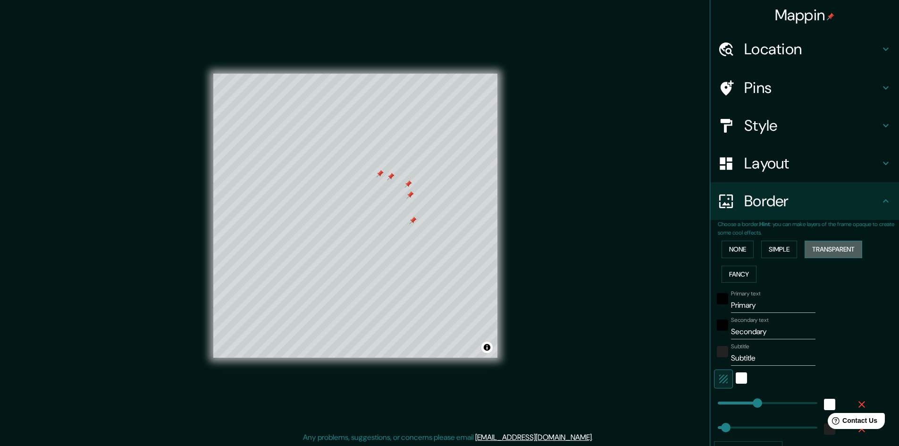  Describe the element at coordinates (805, 163) in the screenshot. I see `div: Layout` at that location.